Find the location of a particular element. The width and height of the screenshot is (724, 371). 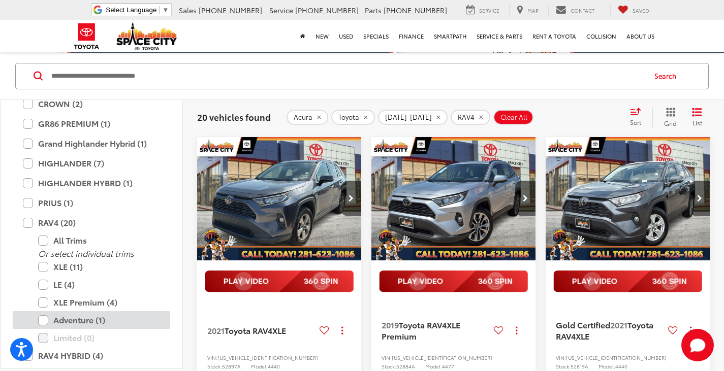

span: 52897A is located at coordinates (231, 366).